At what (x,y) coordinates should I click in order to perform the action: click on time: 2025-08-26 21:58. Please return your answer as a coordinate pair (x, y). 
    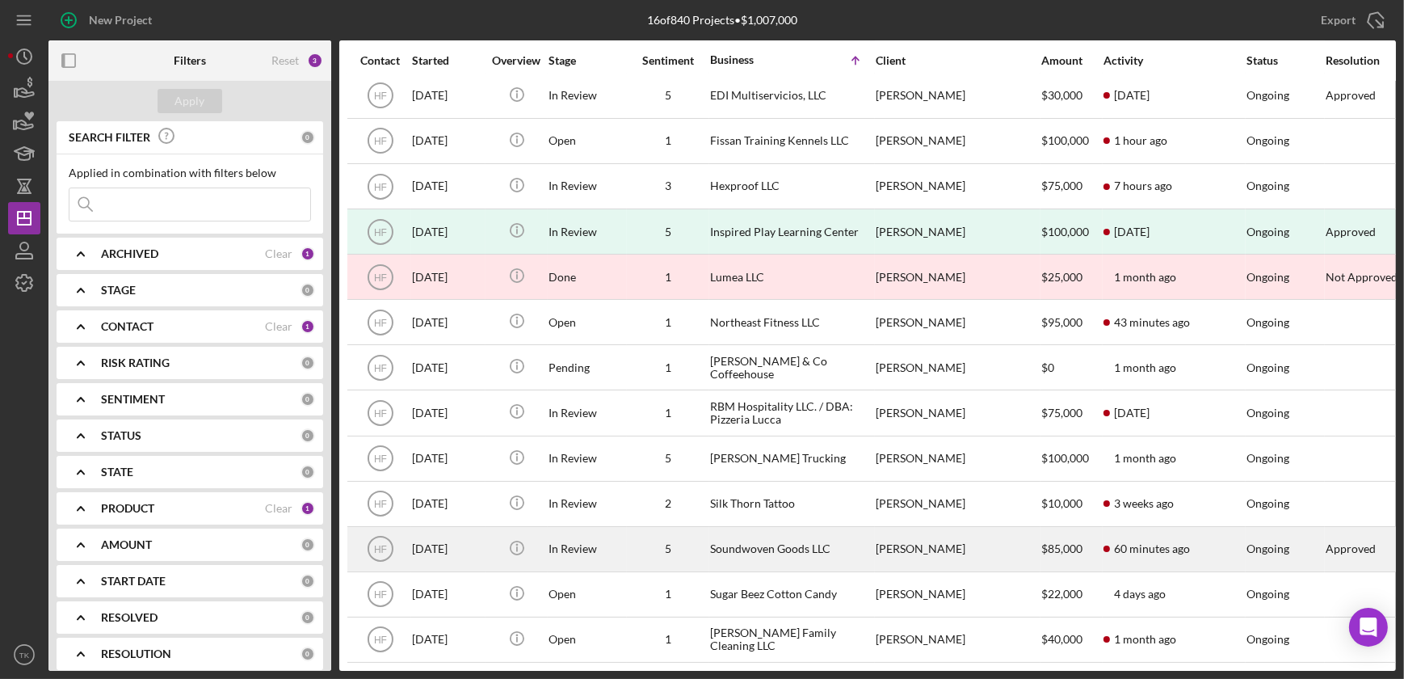
    Looking at the image, I should click on (1152, 322).